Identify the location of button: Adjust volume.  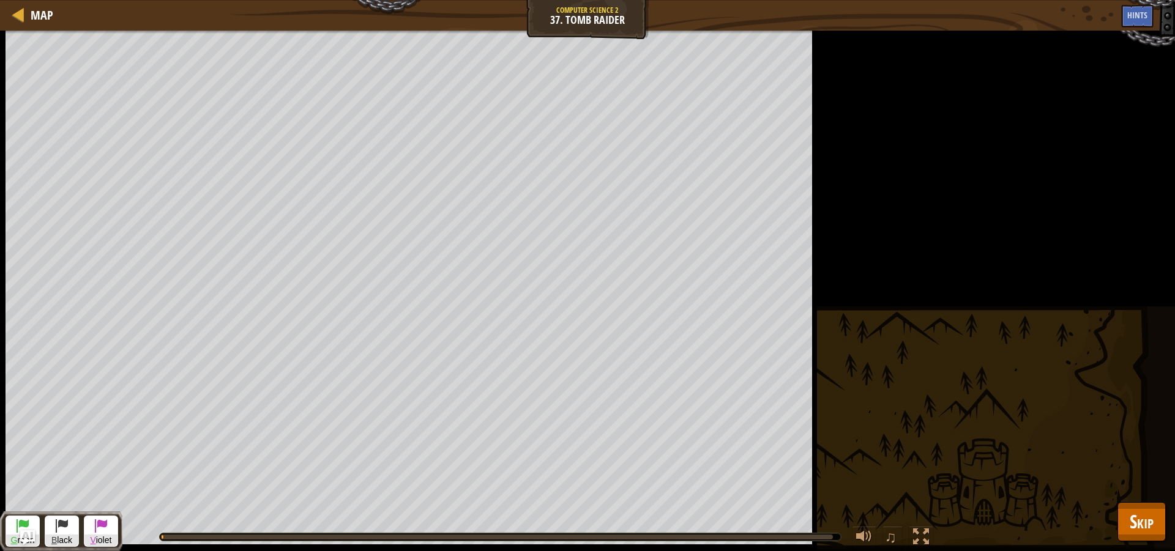
(864, 538).